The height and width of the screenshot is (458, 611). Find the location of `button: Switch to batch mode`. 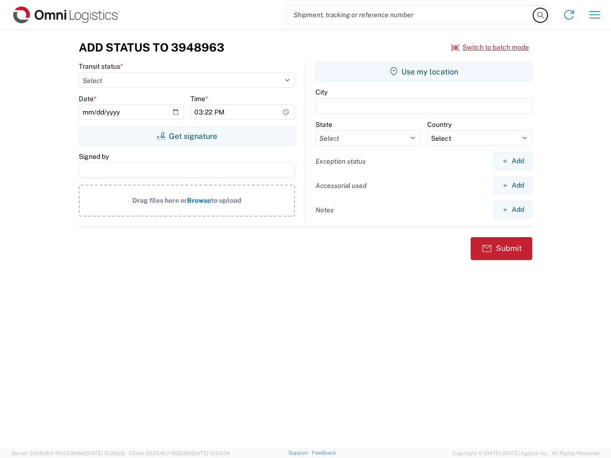

button: Switch to batch mode is located at coordinates (490, 47).